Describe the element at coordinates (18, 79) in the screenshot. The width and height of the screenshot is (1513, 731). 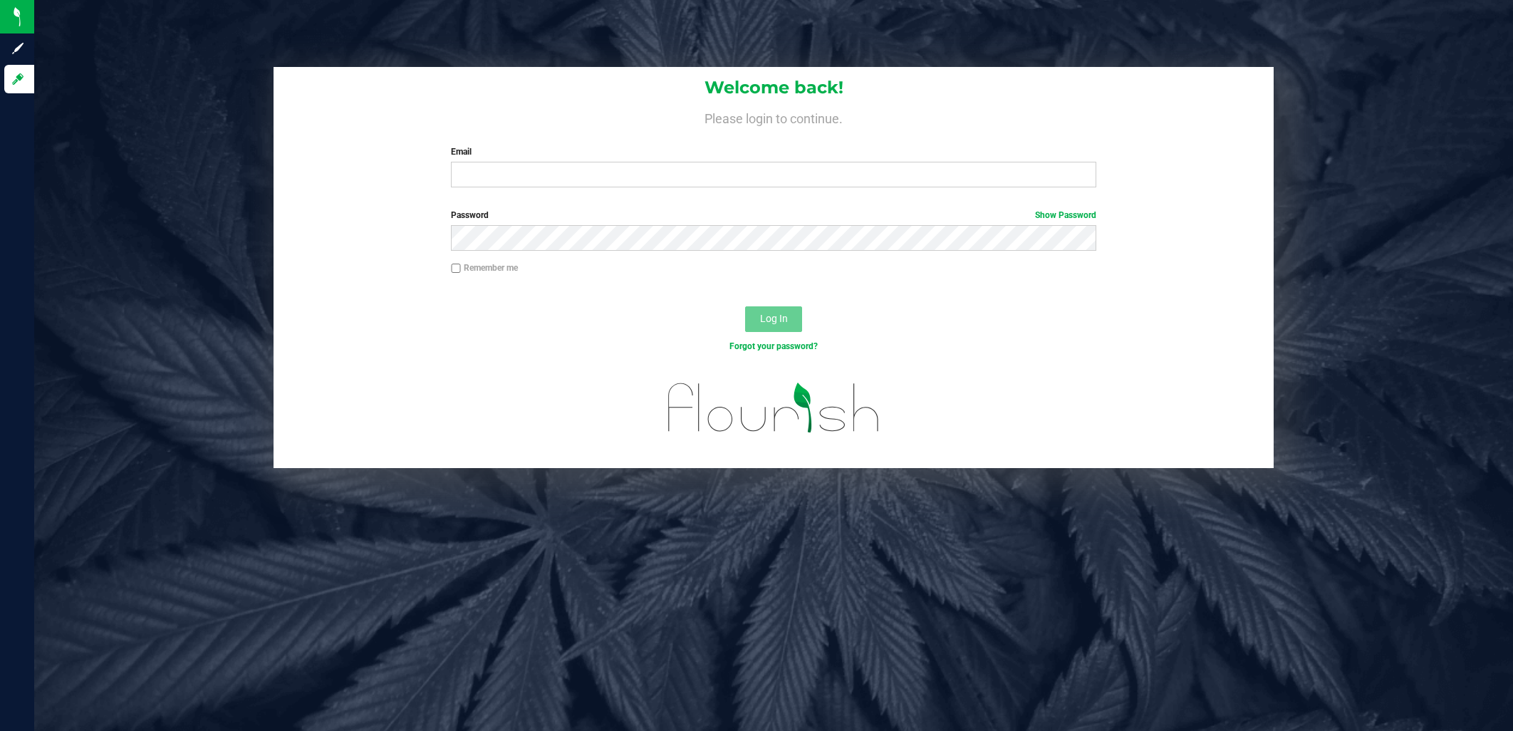
I see `inline-svg: Log in` at that location.